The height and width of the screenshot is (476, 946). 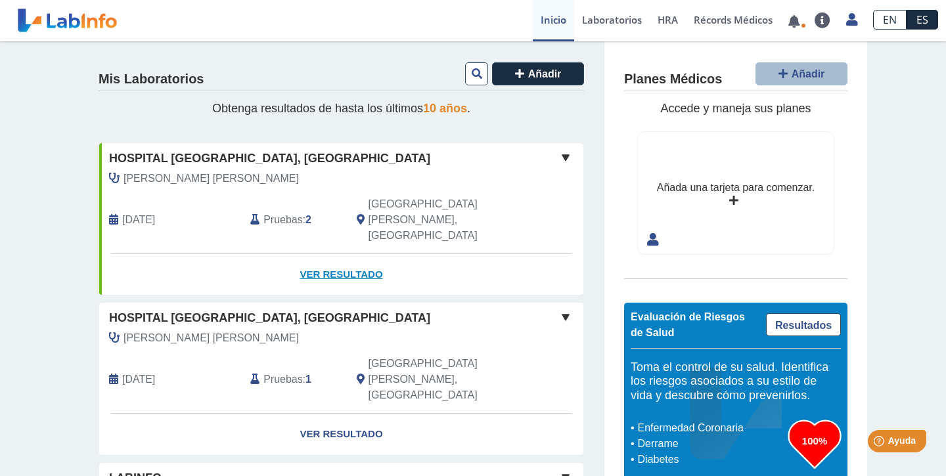 What do you see at coordinates (151, 79) in the screenshot?
I see `h4: Mis Laboratorios` at bounding box center [151, 79].